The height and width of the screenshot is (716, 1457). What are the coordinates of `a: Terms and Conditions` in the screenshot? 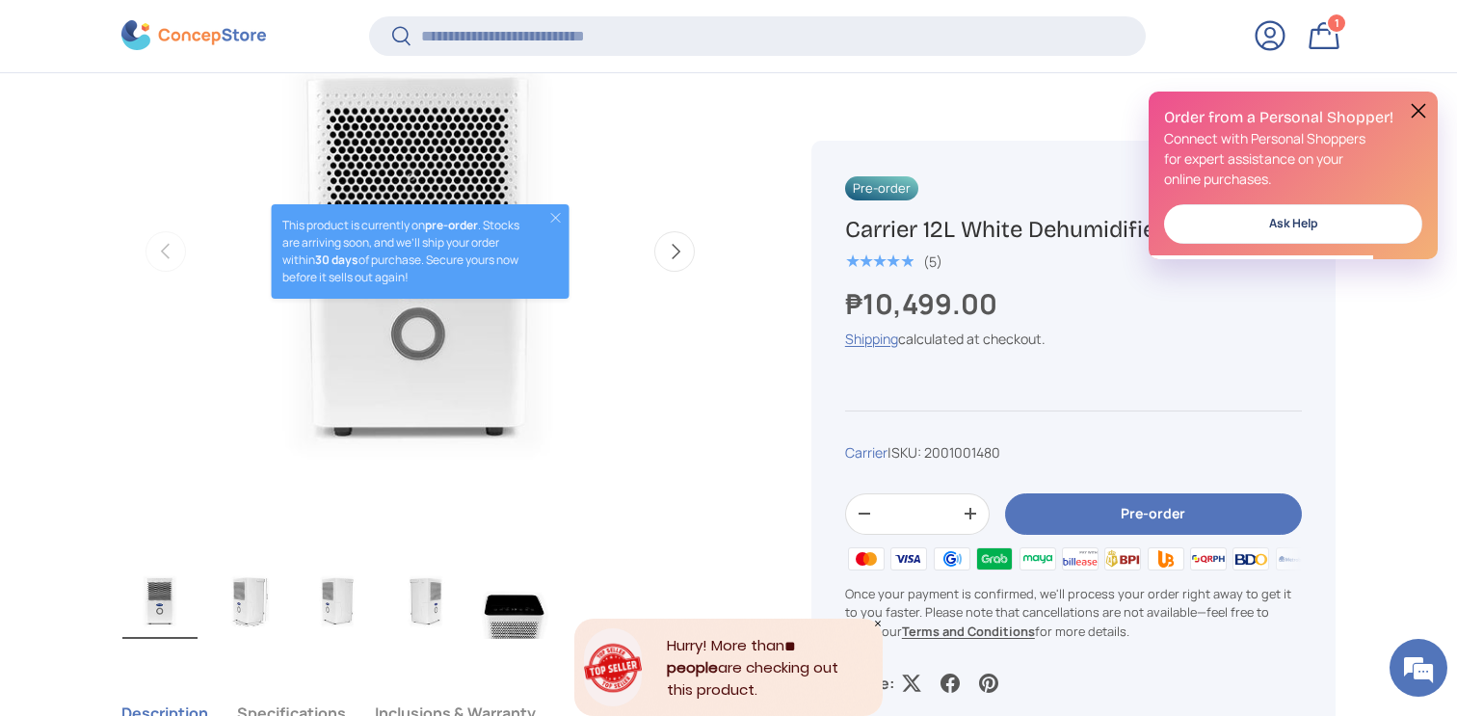 It's located at (968, 631).